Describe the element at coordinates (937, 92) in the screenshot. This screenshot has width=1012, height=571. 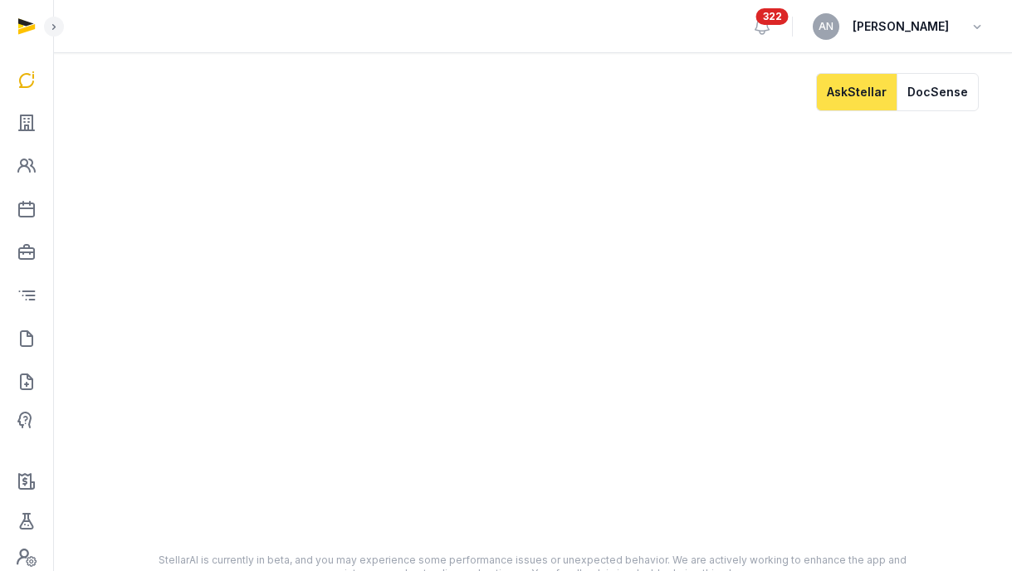
I see `button: DocSense` at that location.